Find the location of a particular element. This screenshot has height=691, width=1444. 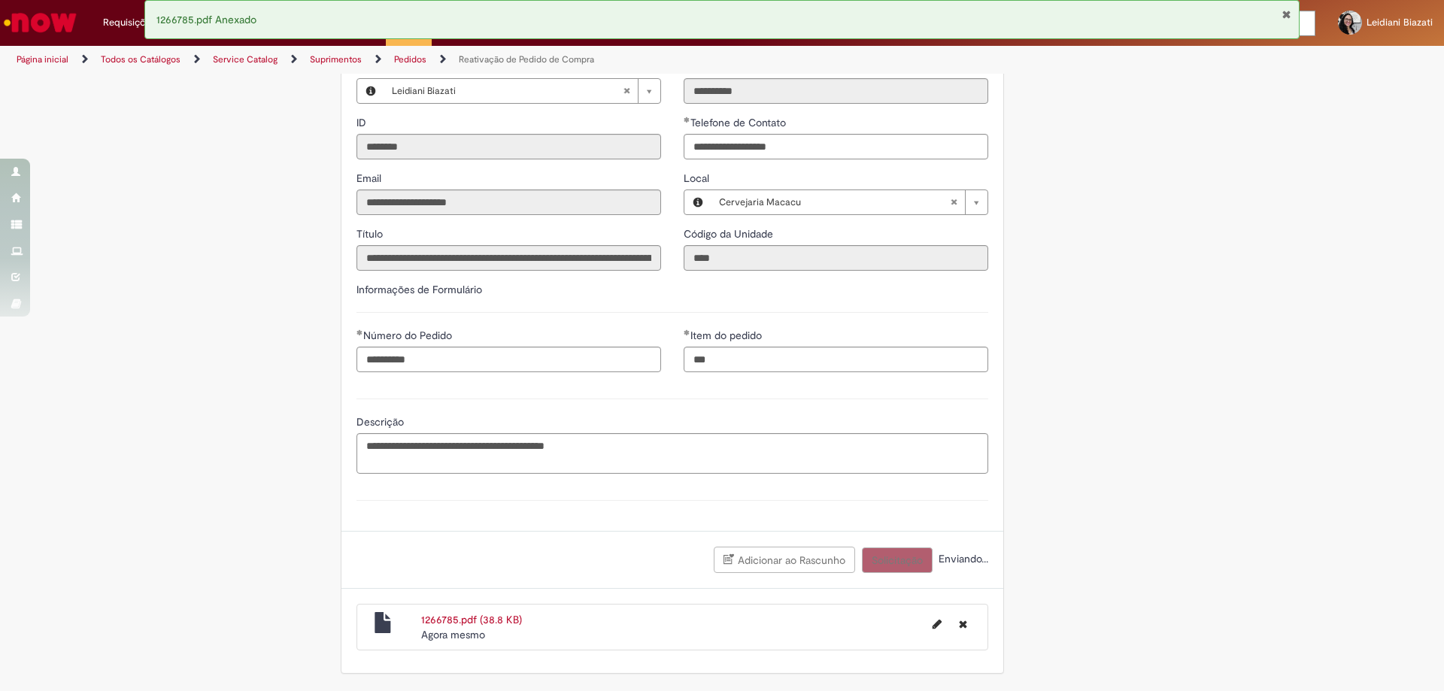

span: Agora mesmo is located at coordinates (453, 635).